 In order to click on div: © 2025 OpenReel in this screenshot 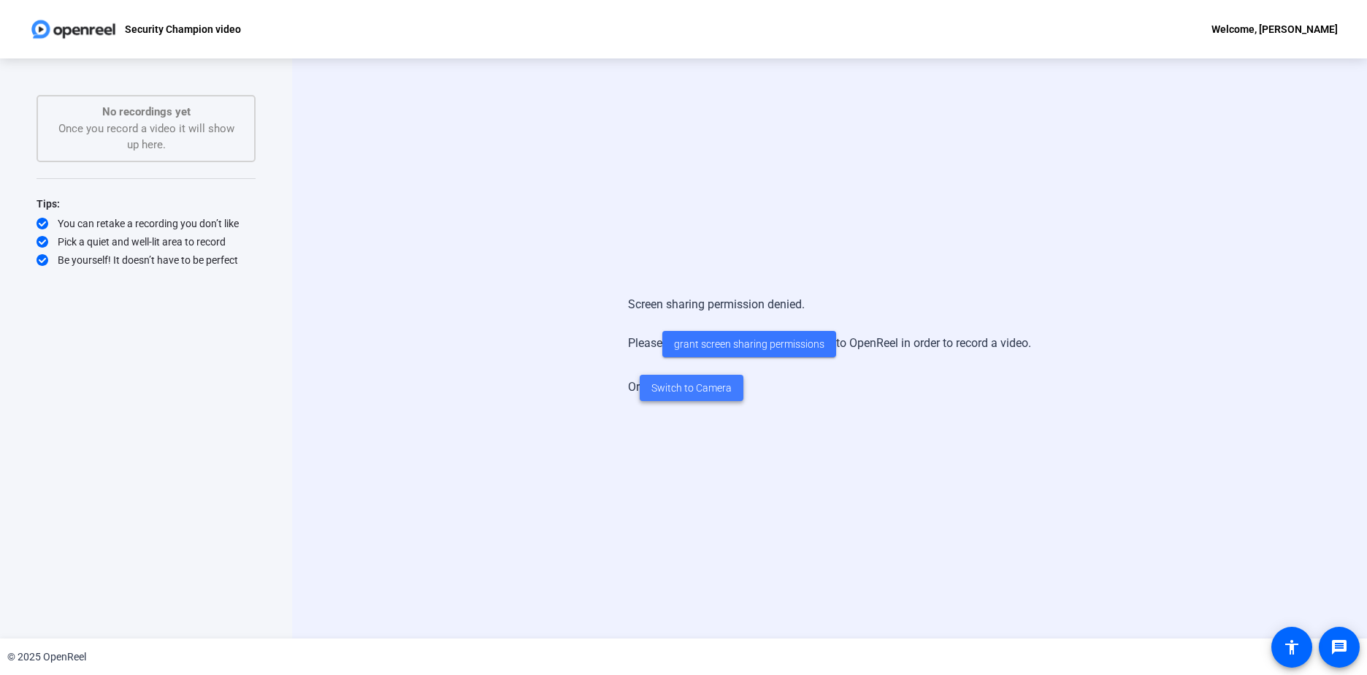, I will do `click(47, 656)`.